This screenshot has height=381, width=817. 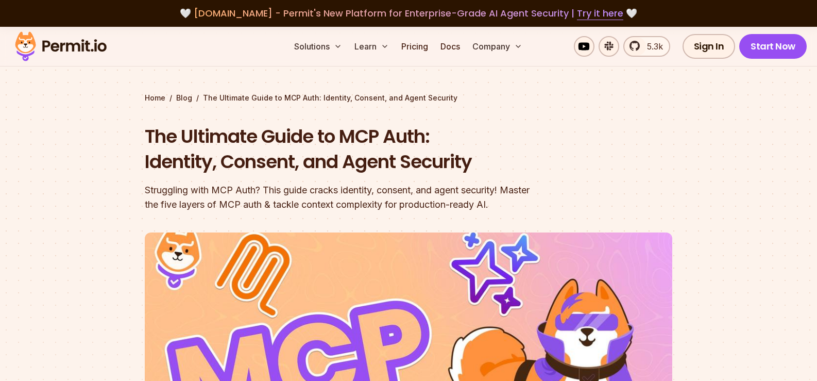 What do you see at coordinates (343, 149) in the screenshot?
I see `h1: The Ultimate Guide to MCP Auth: Identity, Consent, and Agent Security` at bounding box center [343, 149].